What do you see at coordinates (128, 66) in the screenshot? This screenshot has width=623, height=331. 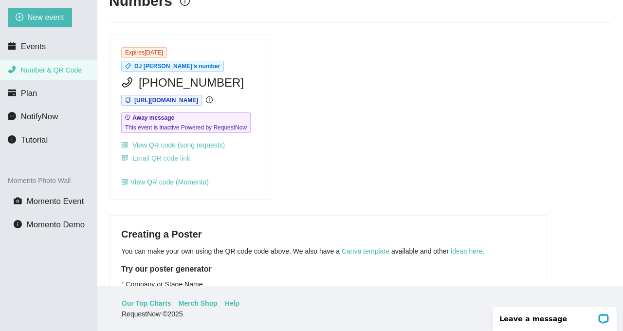 I see `span: tag` at bounding box center [128, 66].